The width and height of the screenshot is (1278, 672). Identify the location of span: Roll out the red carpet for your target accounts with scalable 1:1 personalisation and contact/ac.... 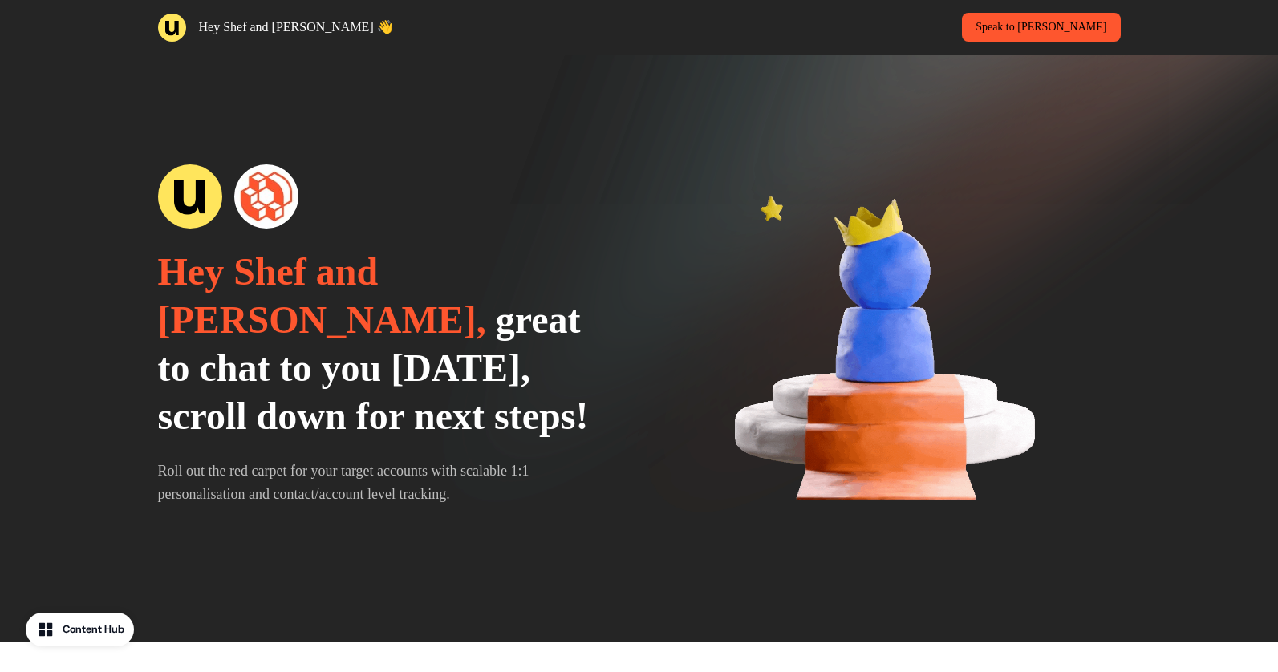
(343, 482).